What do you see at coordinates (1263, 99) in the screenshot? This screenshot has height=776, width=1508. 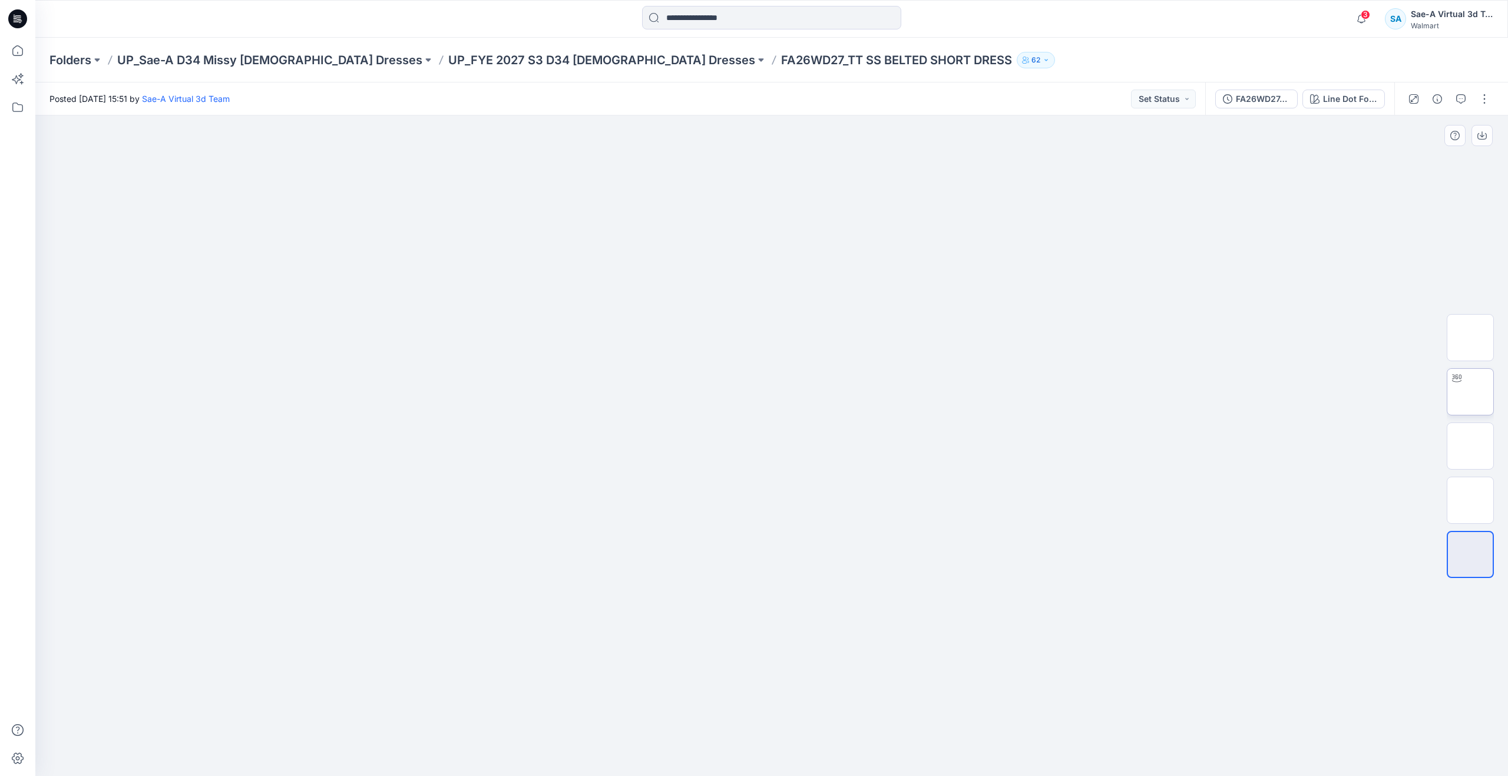 I see `div: FA26WD27_ADM_TT SS BELTED SHORT DRESS_SaeA_092325` at bounding box center [1263, 99].